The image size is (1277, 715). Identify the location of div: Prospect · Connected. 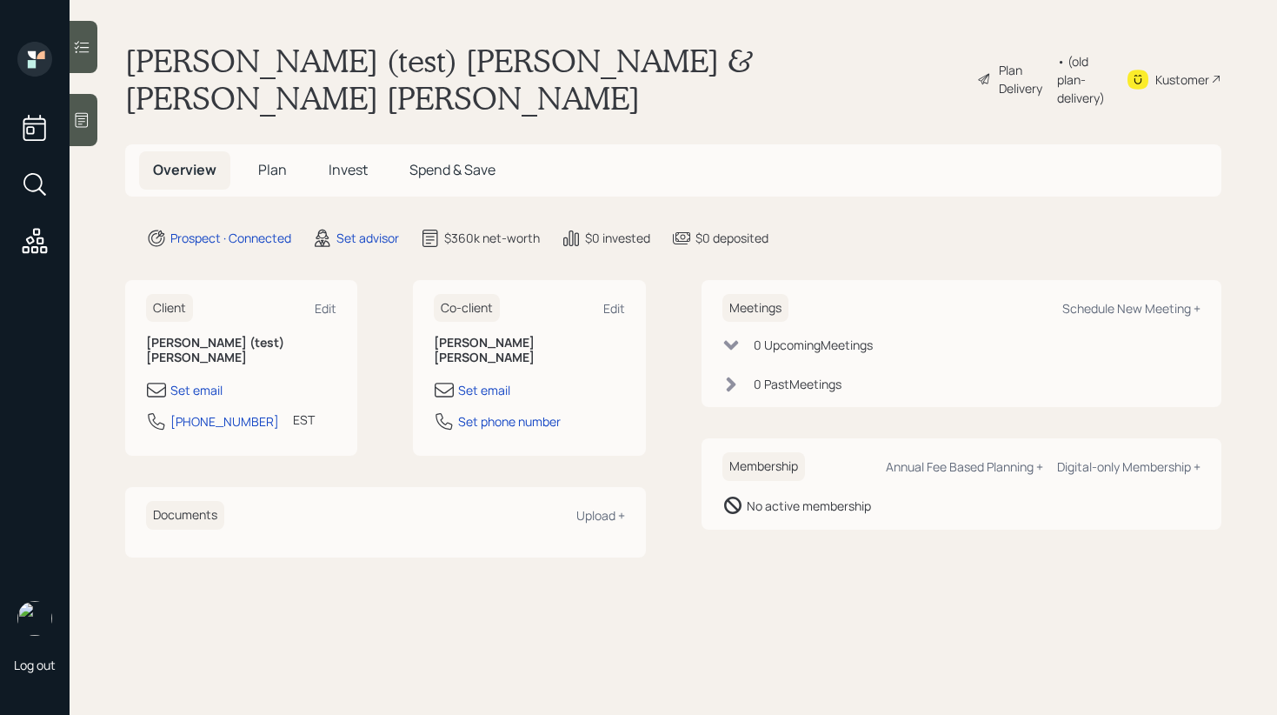
(230, 237).